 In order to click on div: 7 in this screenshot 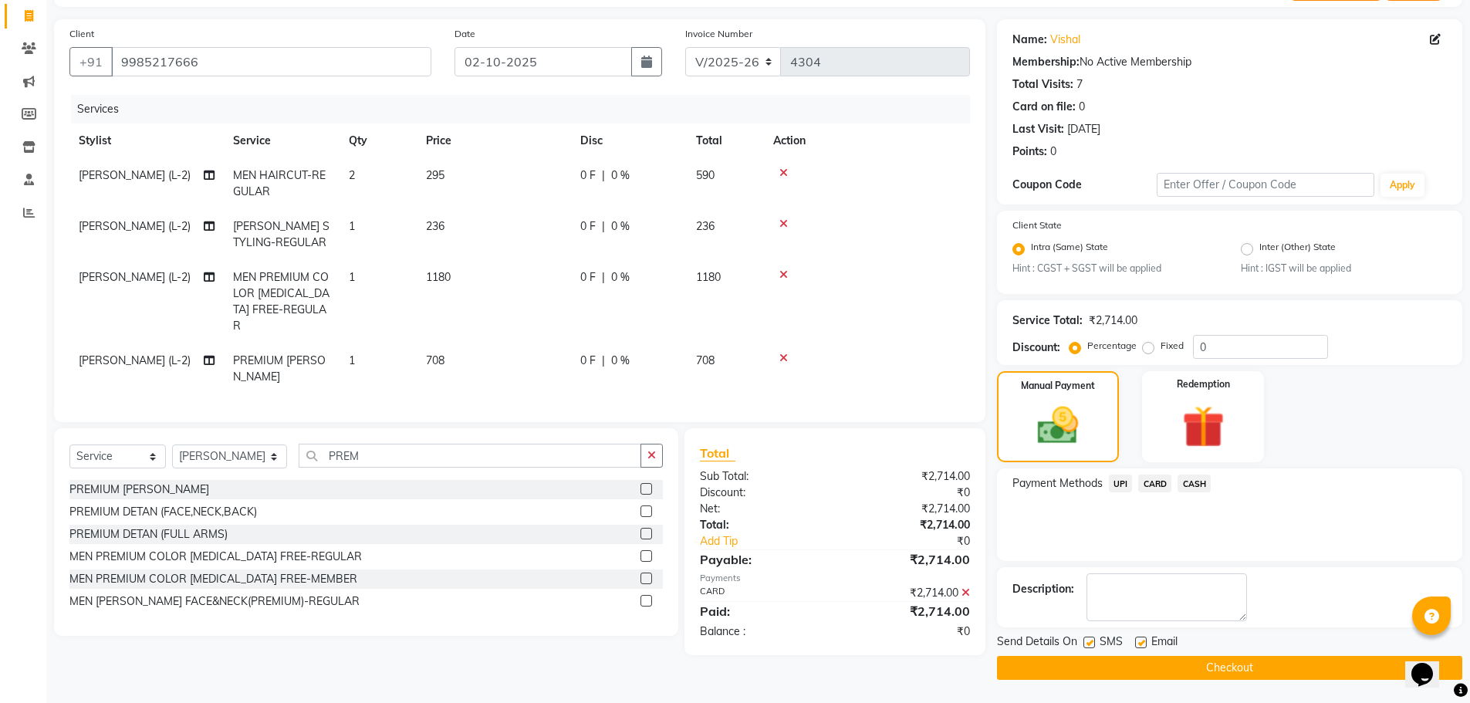, I will do `click(1080, 84)`.